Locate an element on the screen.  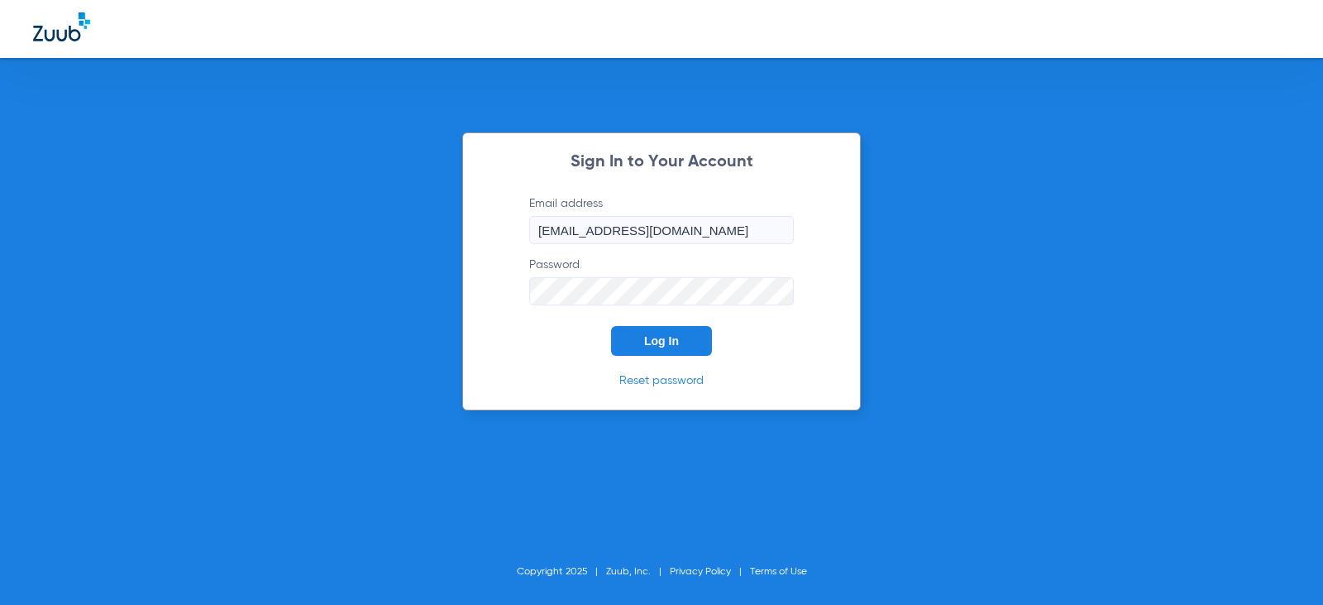
input: Email address is located at coordinates (662, 230).